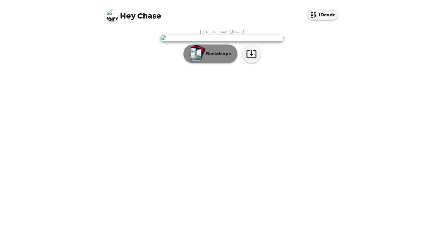 The height and width of the screenshot is (251, 444). What do you see at coordinates (222, 38) in the screenshot?
I see `img: user` at bounding box center [222, 38].